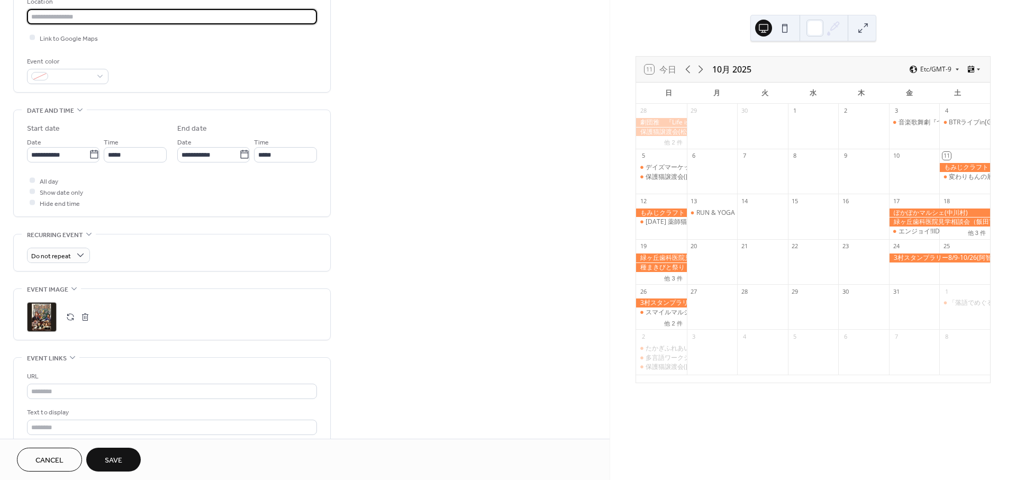 This screenshot has width=1016, height=480. What do you see at coordinates (716, 93) in the screenshot?
I see `div: 月` at bounding box center [716, 93].